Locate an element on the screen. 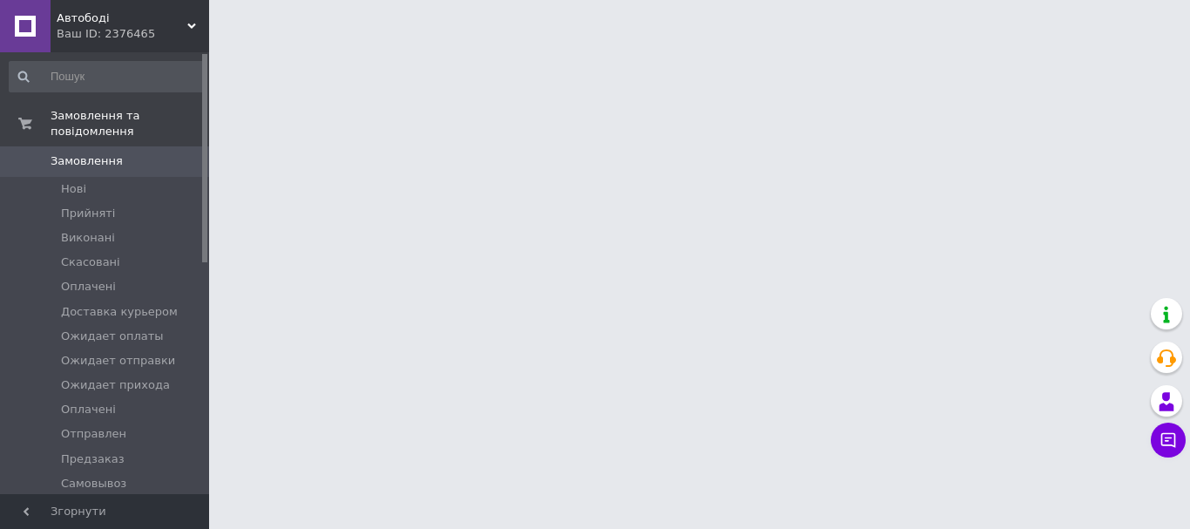 The height and width of the screenshot is (529, 1190). button: Чат з покупцем is located at coordinates (1168, 440).